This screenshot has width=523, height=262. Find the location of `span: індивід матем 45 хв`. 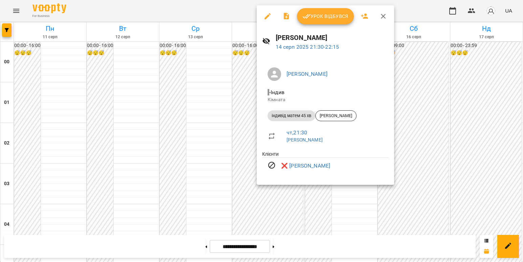

span: індивід матем 45 хв is located at coordinates (291, 116).